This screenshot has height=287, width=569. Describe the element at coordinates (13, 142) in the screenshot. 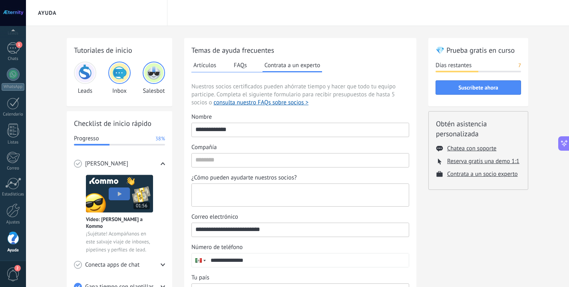

I see `div: Listas` at that location.